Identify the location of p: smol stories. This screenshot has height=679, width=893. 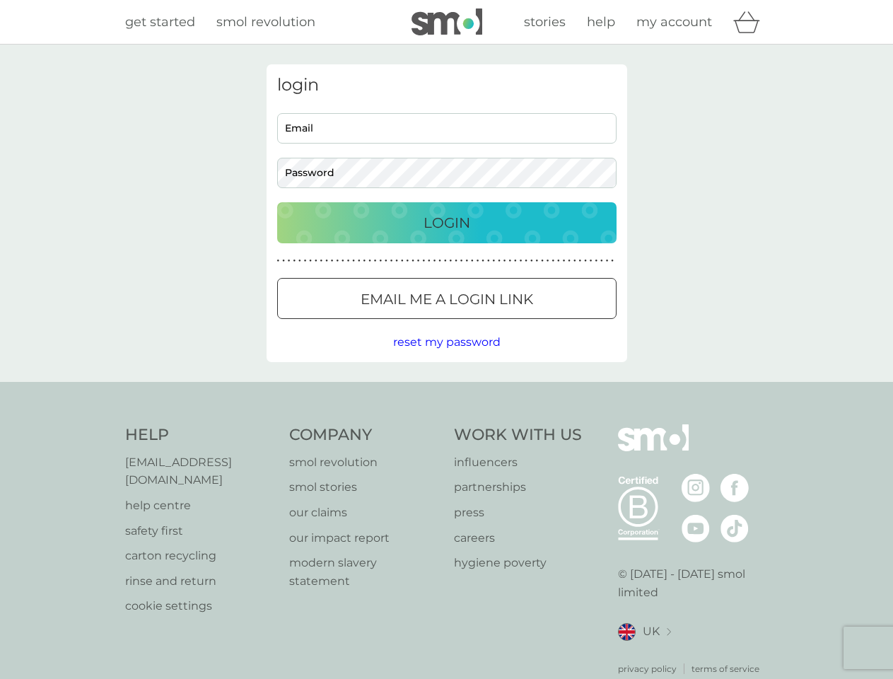
(364, 487).